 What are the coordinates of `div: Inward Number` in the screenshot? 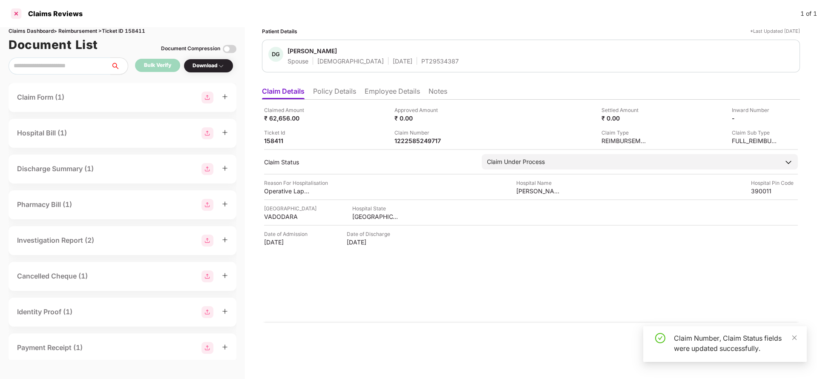 It's located at (755, 110).